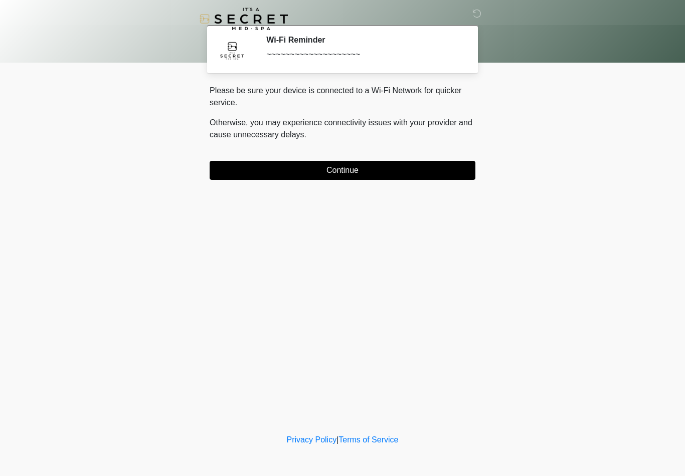 The image size is (685, 476). I want to click on img: It's A Secret Med Spa Logo, so click(244, 19).